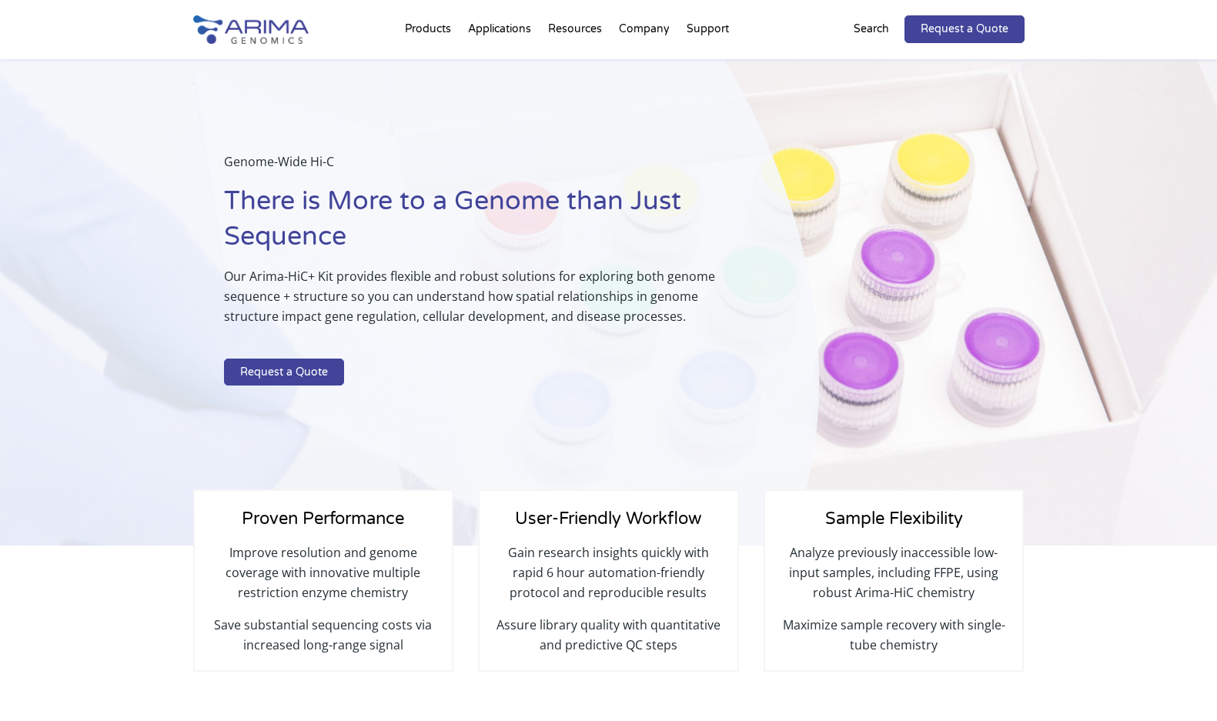  What do you see at coordinates (483, 225) in the screenshot?
I see `h1: There is More to a Genome than Just Sequence` at bounding box center [483, 225].